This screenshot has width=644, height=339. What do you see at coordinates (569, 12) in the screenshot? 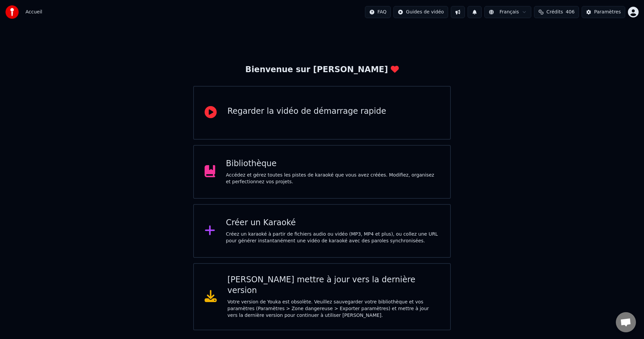
I see `span: 406` at bounding box center [569, 12].